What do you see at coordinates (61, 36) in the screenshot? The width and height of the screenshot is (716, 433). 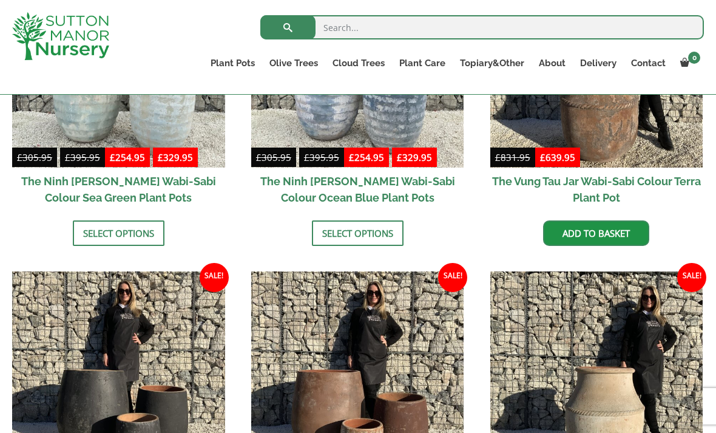 I see `img: logo` at bounding box center [61, 36].